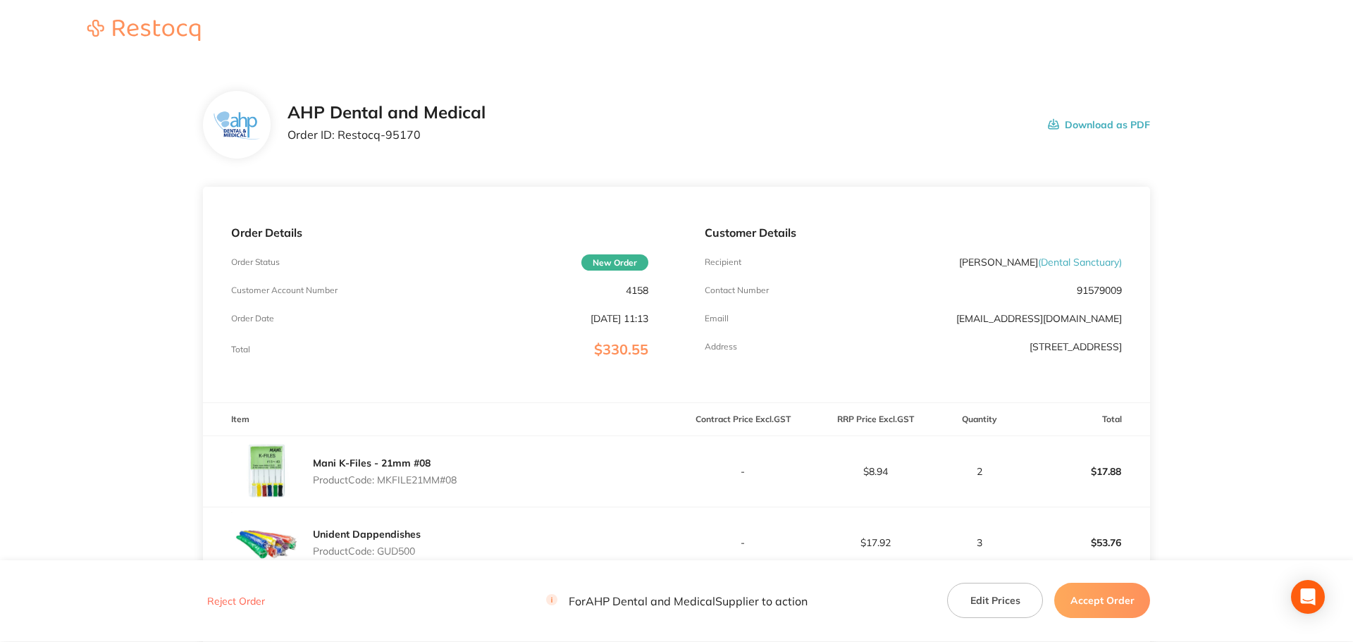  What do you see at coordinates (236, 125) in the screenshot?
I see `img: ZjN5bDlnNQ` at bounding box center [236, 125].